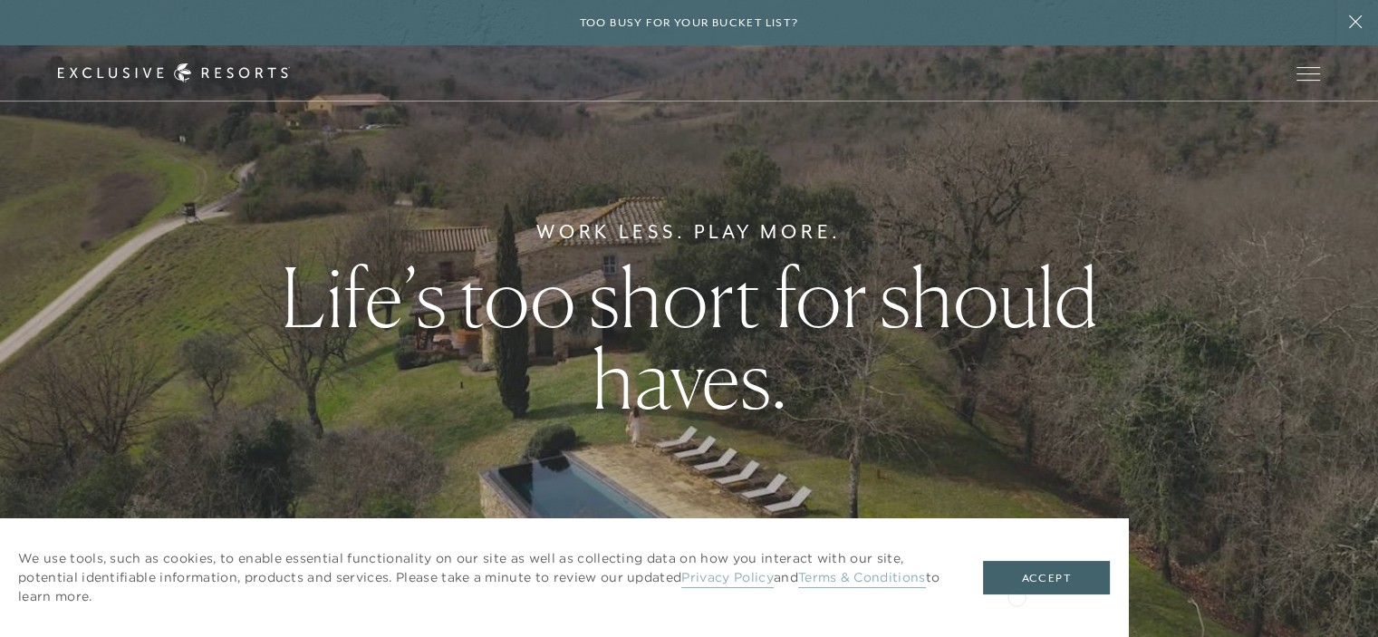  I want to click on h6: Too busy for your bucket list?, so click(689, 23).